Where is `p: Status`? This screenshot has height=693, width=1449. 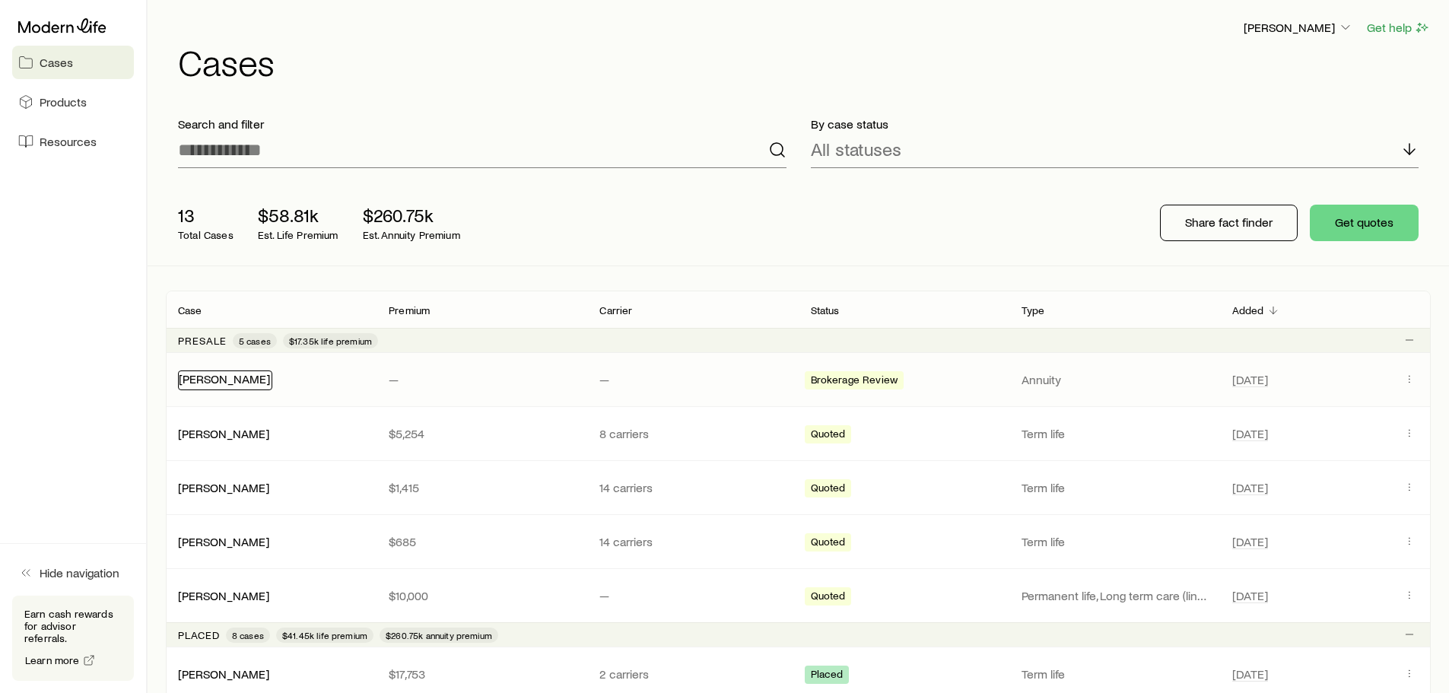
p: Status is located at coordinates (826, 310).